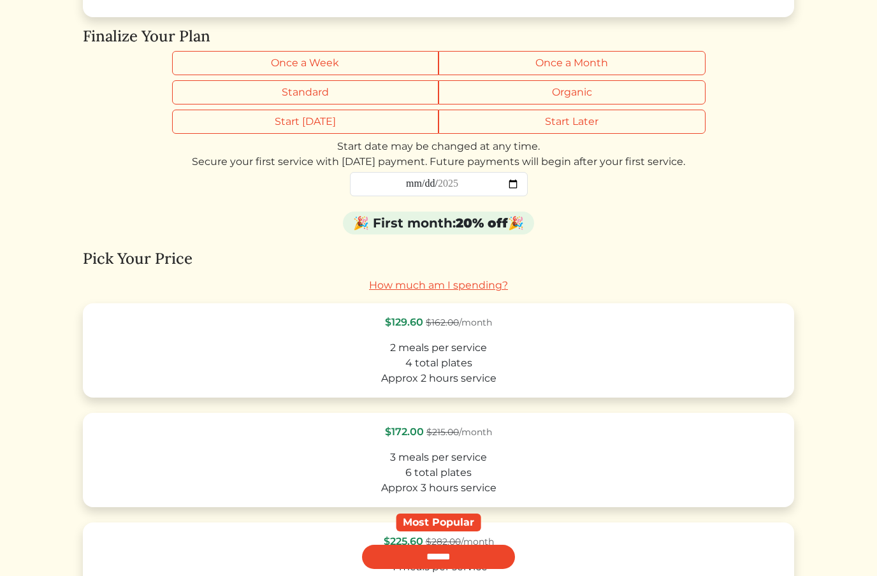 The image size is (877, 576). Describe the element at coordinates (404, 322) in the screenshot. I see `span: $129.60` at that location.